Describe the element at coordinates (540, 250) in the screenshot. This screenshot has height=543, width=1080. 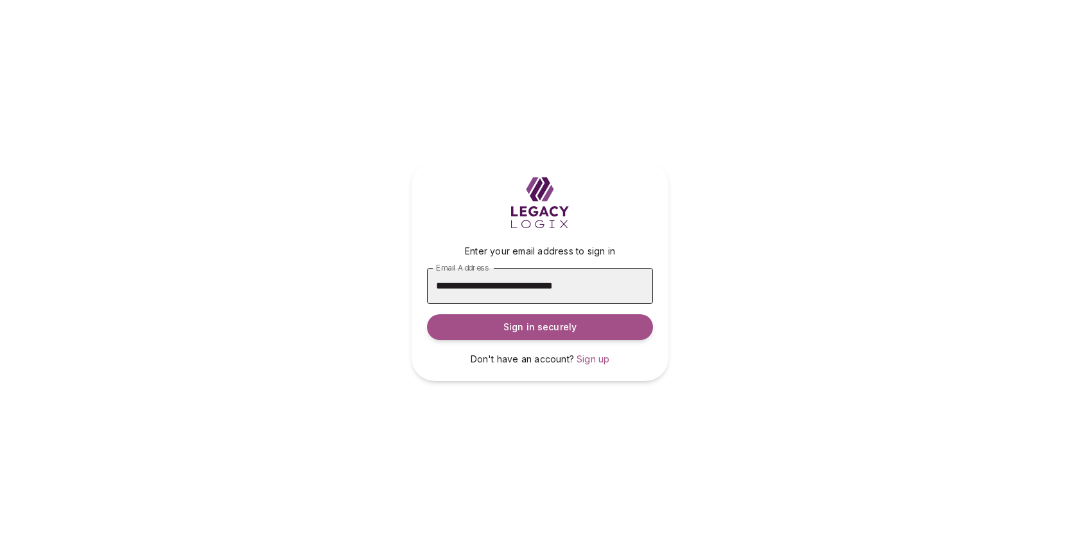
I see `span: Enter your email address to sign in` at that location.